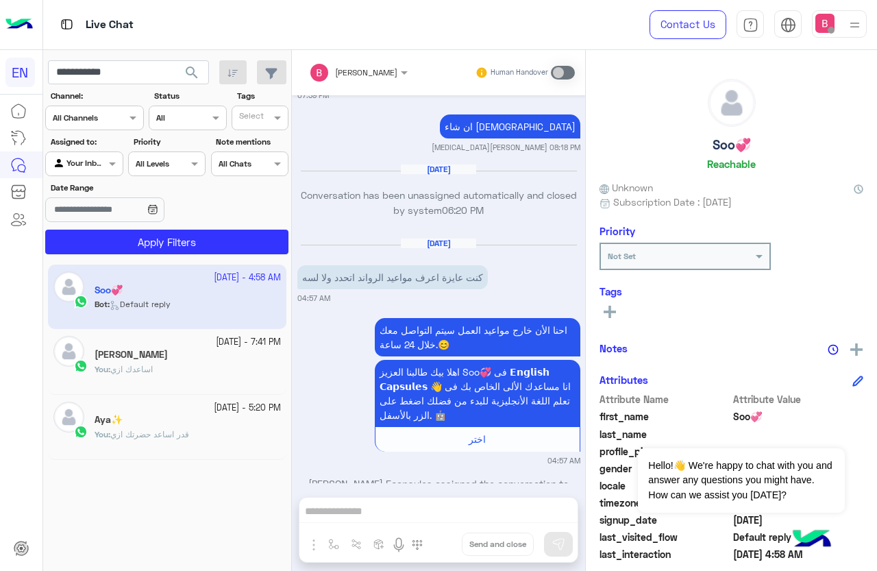 The height and width of the screenshot is (571, 877). Describe the element at coordinates (189, 96) in the screenshot. I see `label: Status` at that location.